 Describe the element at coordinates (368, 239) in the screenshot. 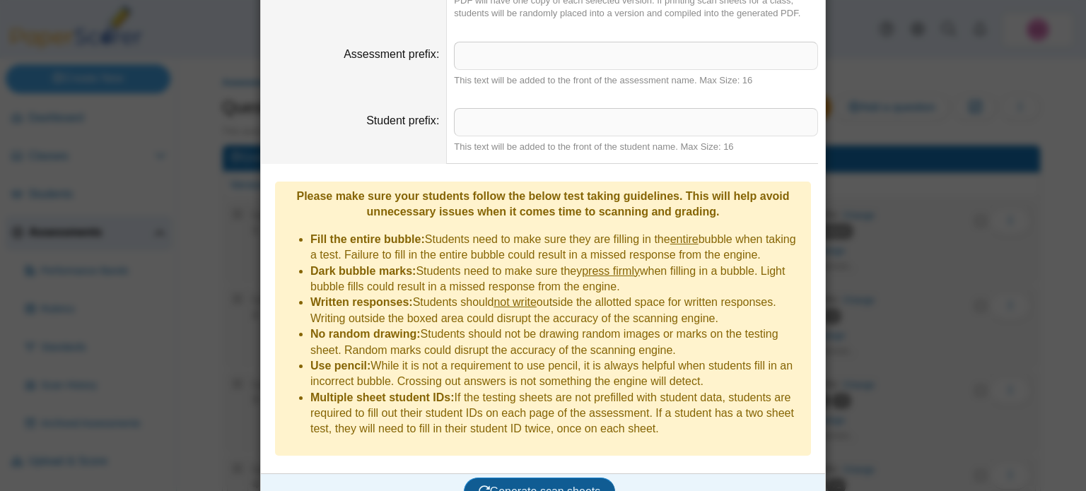

I see `b: Fill the entire bubble:` at that location.